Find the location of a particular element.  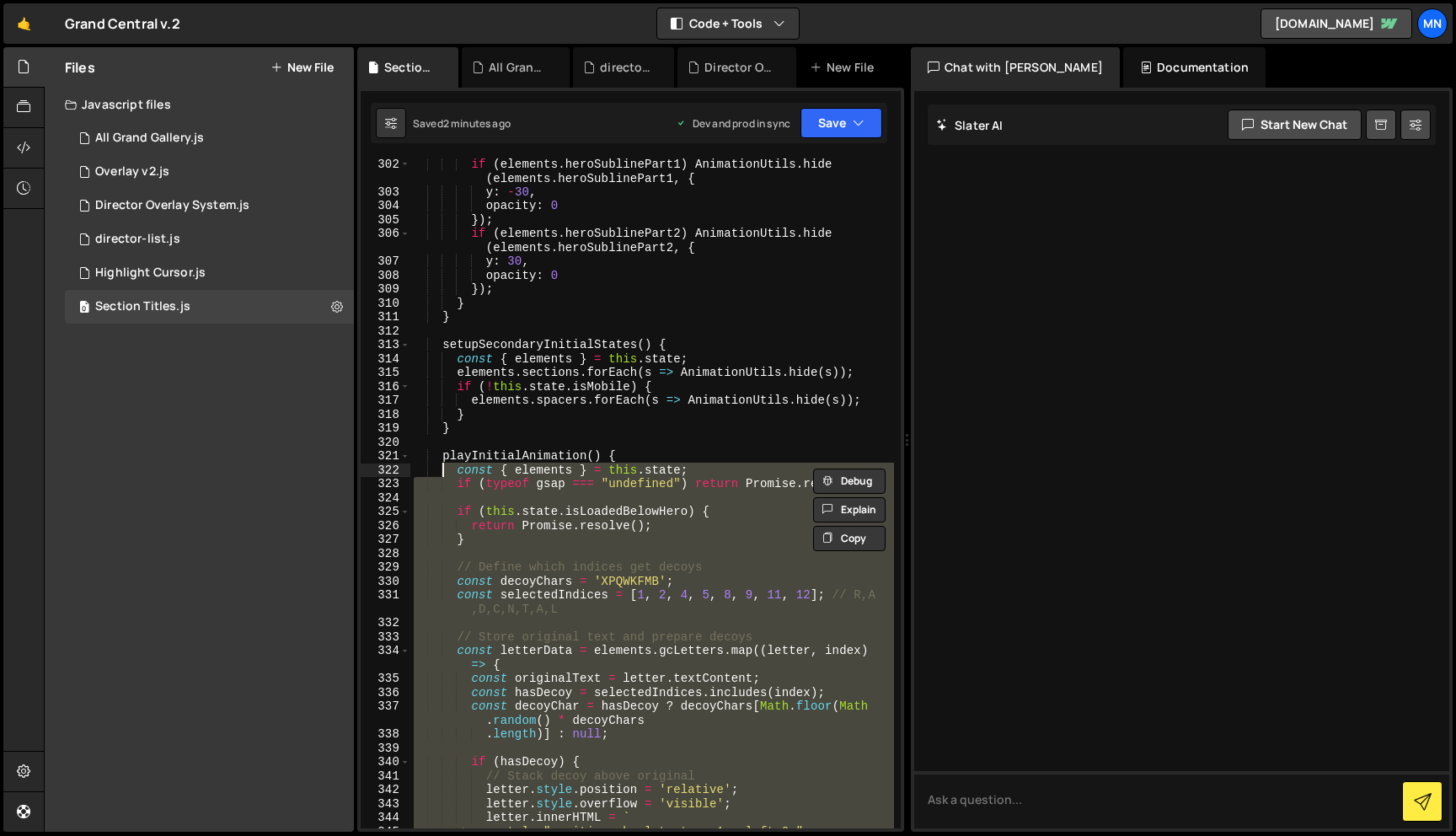

div: 330 is located at coordinates (385, 582).